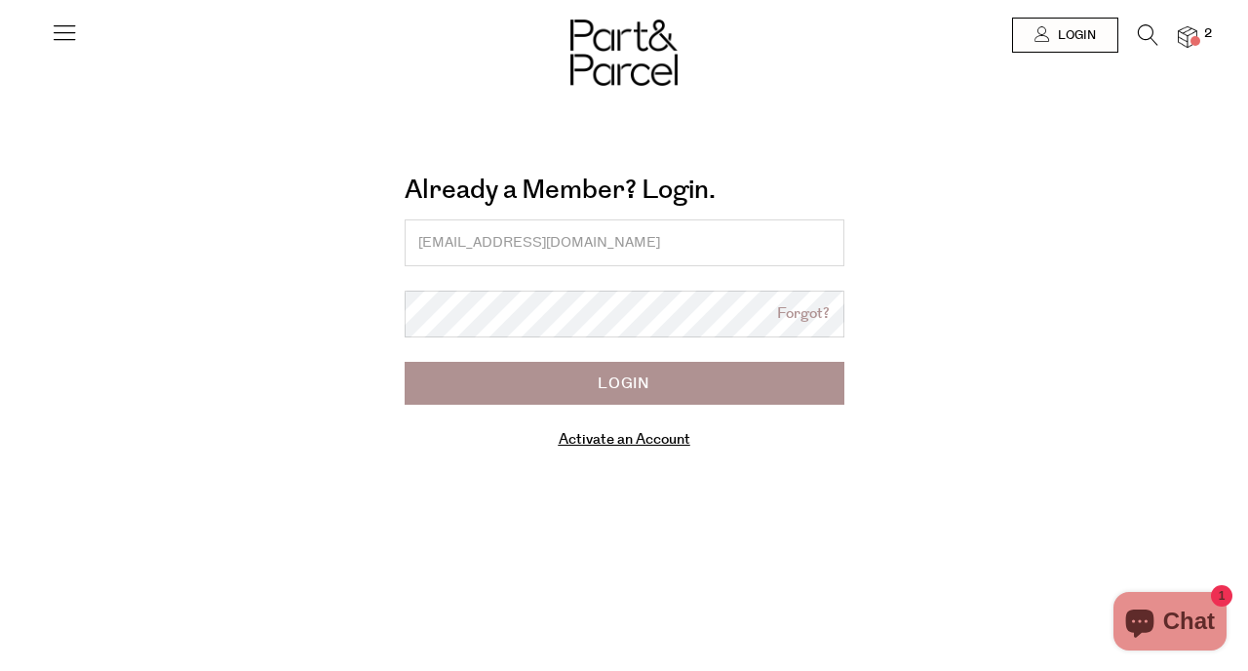 The image size is (1248, 671). I want to click on span: 2, so click(1208, 34).